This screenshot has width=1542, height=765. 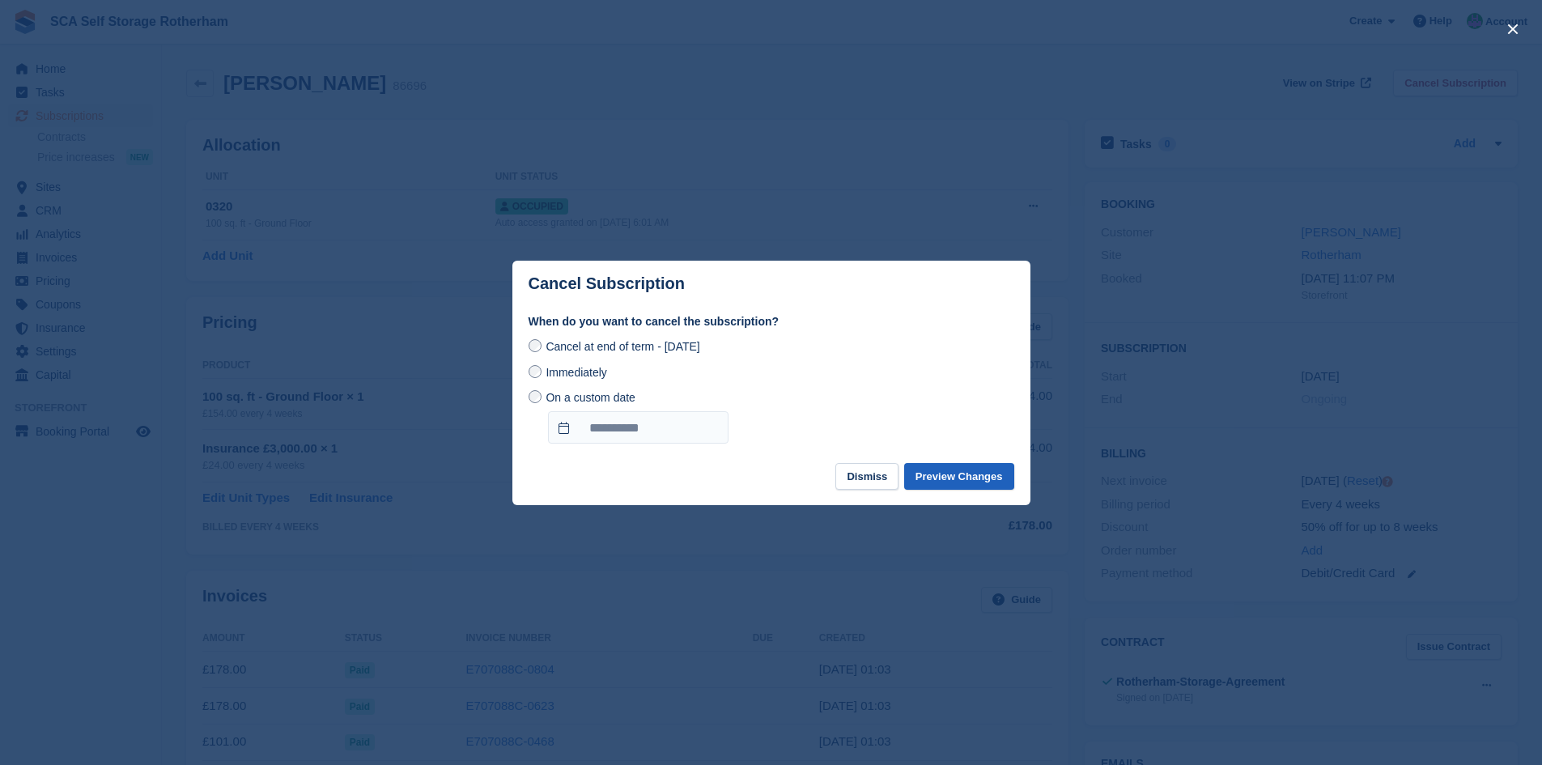 What do you see at coordinates (771, 321) in the screenshot?
I see `label: When do you want to cancel the subscription?` at bounding box center [771, 321].